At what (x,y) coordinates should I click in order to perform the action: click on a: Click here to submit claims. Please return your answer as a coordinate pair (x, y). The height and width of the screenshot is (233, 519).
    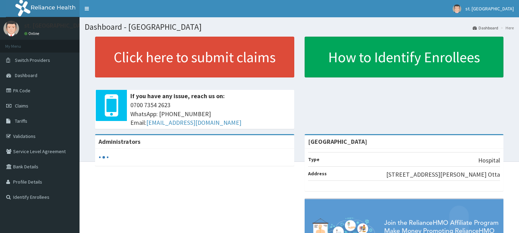
    Looking at the image, I should click on (195, 57).